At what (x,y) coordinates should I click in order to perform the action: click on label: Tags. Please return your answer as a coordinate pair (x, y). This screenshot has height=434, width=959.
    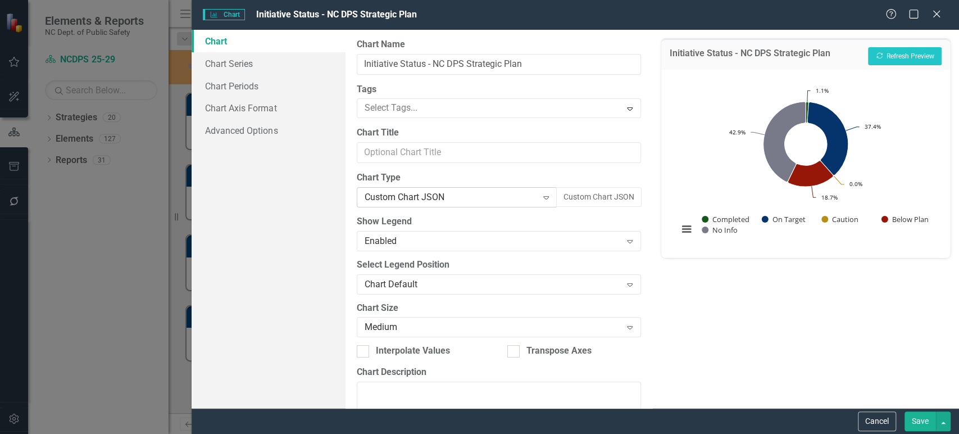
    Looking at the image, I should click on (499, 89).